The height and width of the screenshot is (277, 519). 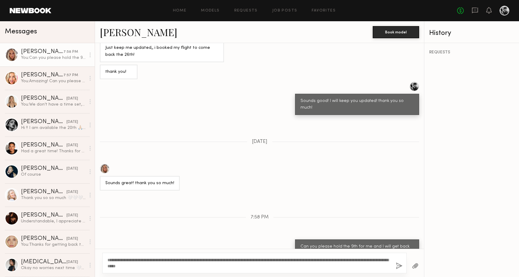 What do you see at coordinates (53, 58) in the screenshot?
I see `div: You: Can you please hold the 9th for me and I will get back to you asap with confirmation. thanks...` at bounding box center [53, 58].